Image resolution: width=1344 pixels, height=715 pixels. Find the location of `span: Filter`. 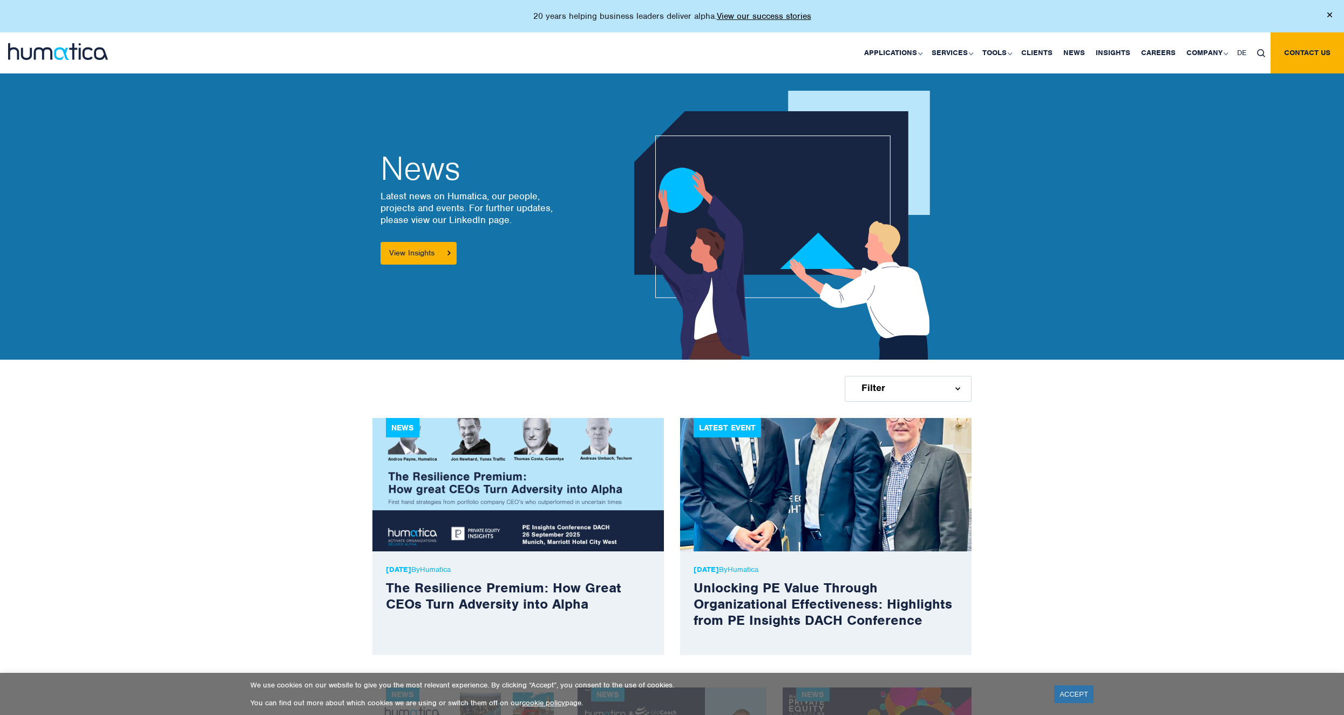

span: Filter is located at coordinates (873, 388).